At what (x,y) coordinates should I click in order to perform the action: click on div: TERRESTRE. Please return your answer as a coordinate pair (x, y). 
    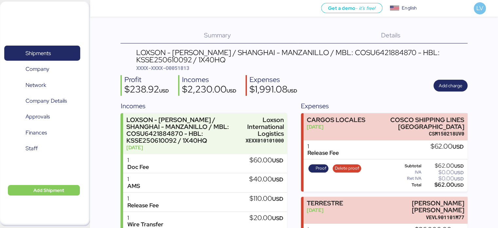
    Looking at the image, I should click on (325, 203).